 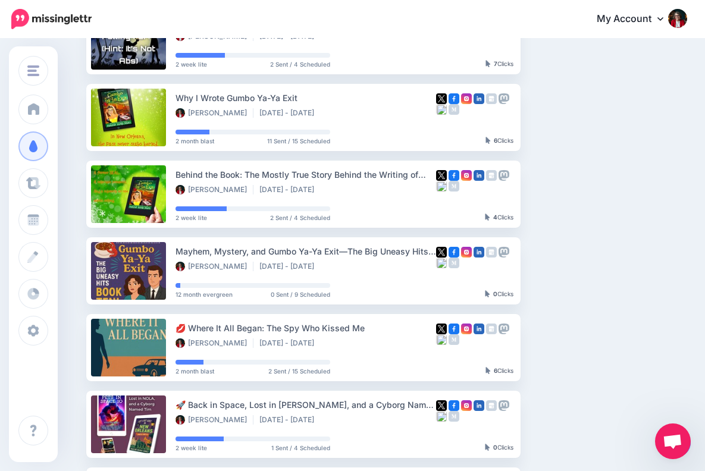 What do you see at coordinates (204, 295) in the screenshot?
I see `span: 12 month evergreen` at bounding box center [204, 295].